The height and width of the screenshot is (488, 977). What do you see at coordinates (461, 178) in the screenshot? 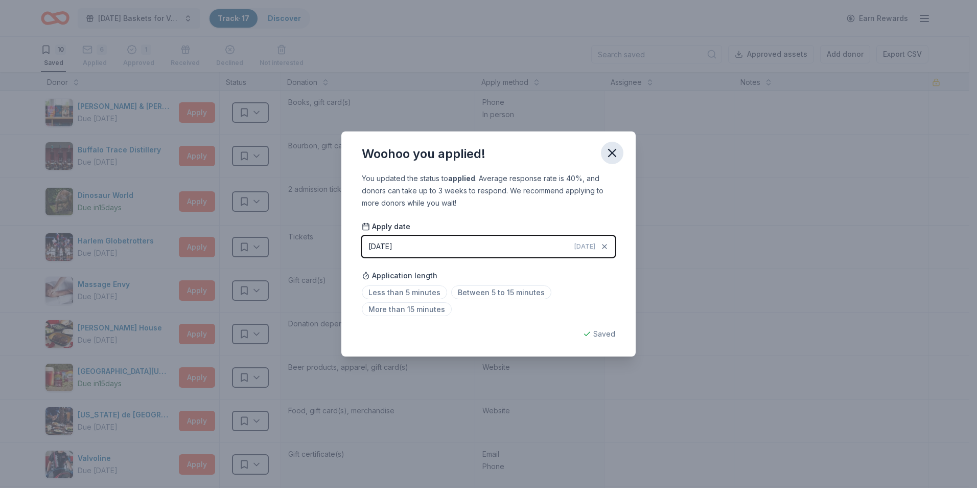
I see `b: applied` at bounding box center [461, 178].